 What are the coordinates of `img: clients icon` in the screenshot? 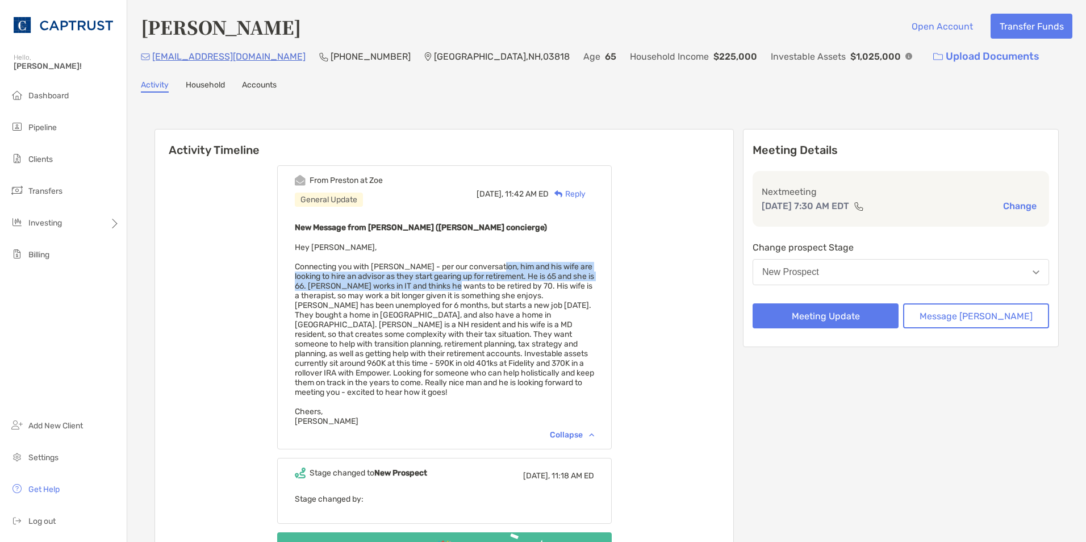 It's located at (17, 158).